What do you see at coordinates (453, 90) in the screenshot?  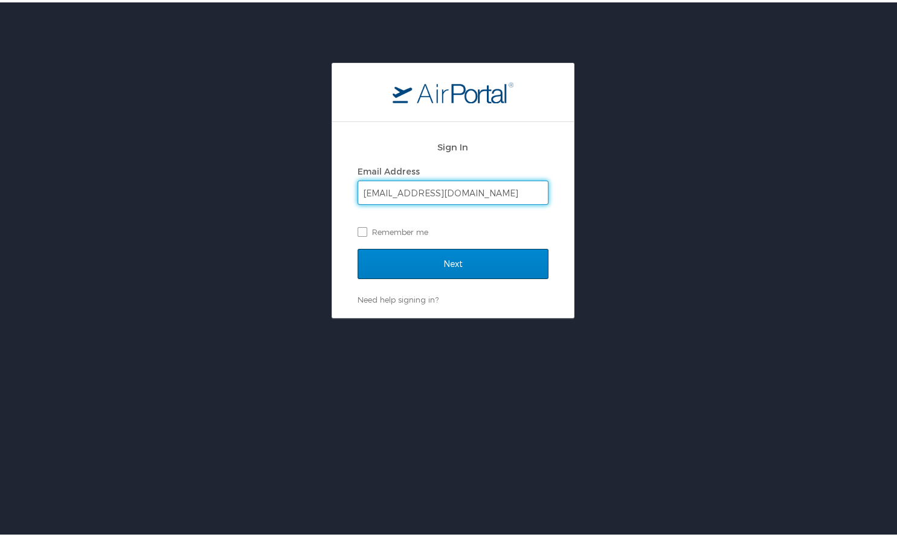 I see `img: logo` at bounding box center [453, 90].